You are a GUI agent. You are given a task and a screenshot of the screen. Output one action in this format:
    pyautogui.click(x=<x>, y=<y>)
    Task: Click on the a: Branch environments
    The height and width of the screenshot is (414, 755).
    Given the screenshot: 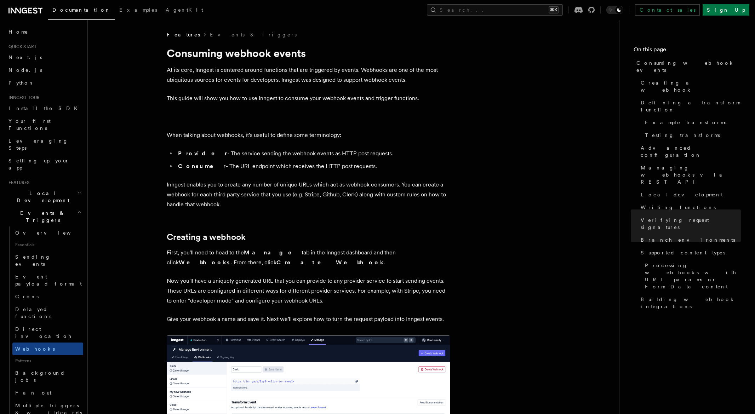 What is the action you would take?
    pyautogui.click(x=689, y=240)
    